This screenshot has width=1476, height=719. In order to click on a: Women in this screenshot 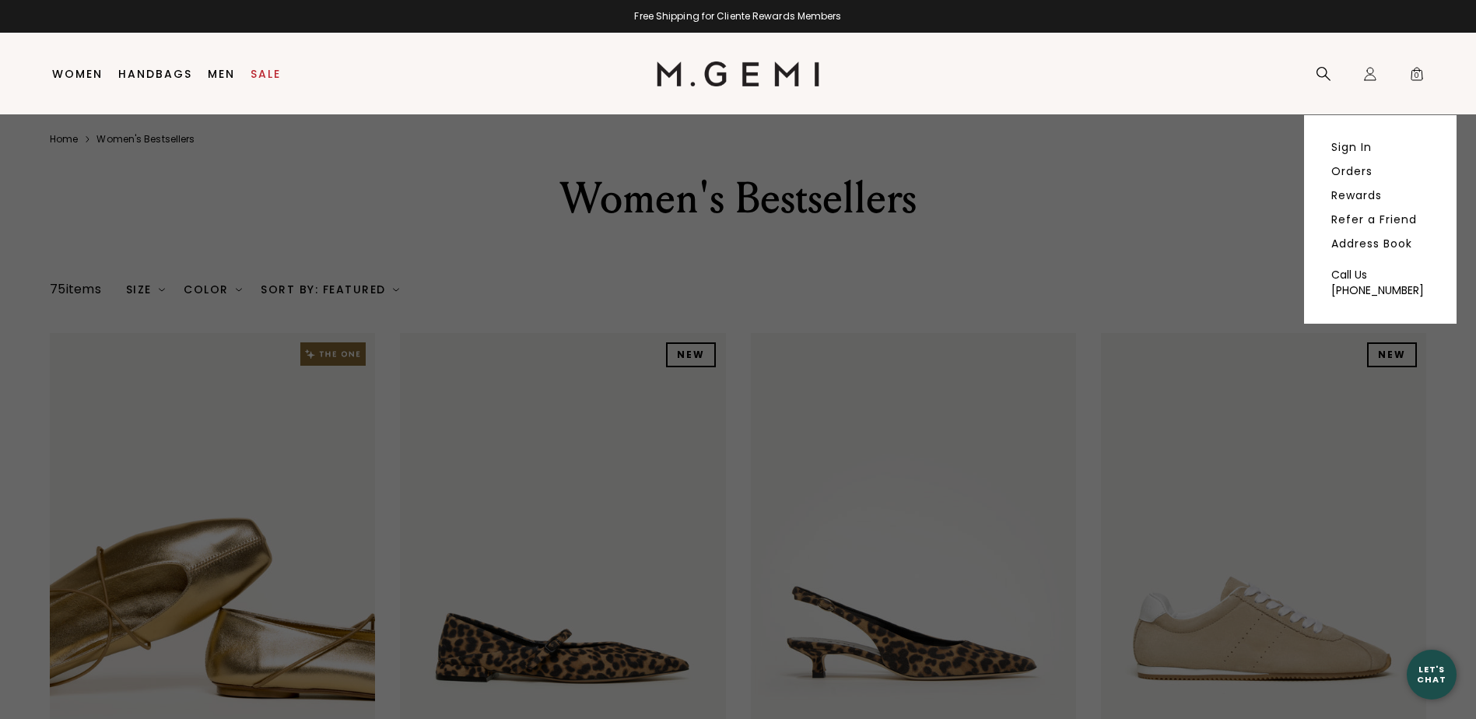, I will do `click(77, 74)`.